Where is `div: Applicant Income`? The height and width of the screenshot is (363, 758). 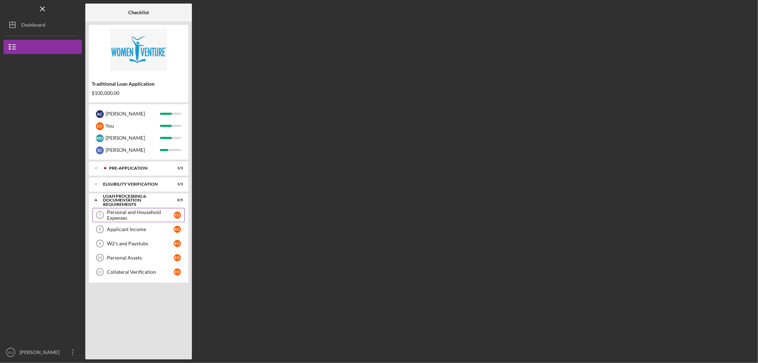 div: Applicant Income is located at coordinates (140, 229).